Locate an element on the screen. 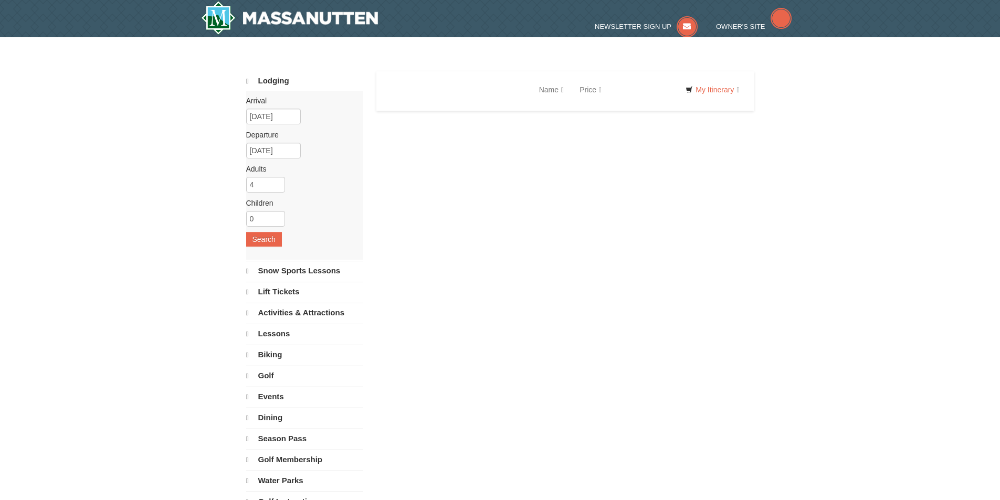 Image resolution: width=1000 pixels, height=500 pixels. a: Golf is located at coordinates (304, 376).